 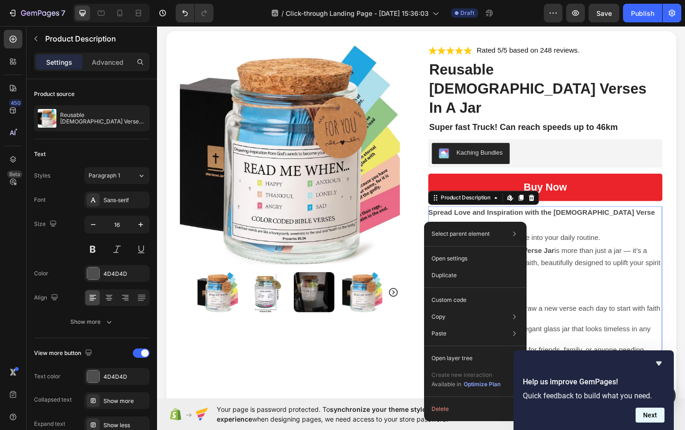 What do you see at coordinates (47, 298) in the screenshot?
I see `div: Align` at bounding box center [47, 298].